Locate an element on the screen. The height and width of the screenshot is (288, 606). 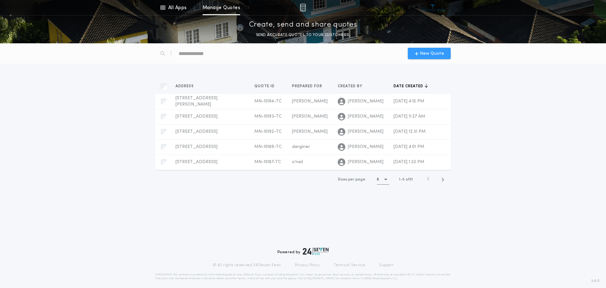
button: Created by is located at coordinates (352, 86).